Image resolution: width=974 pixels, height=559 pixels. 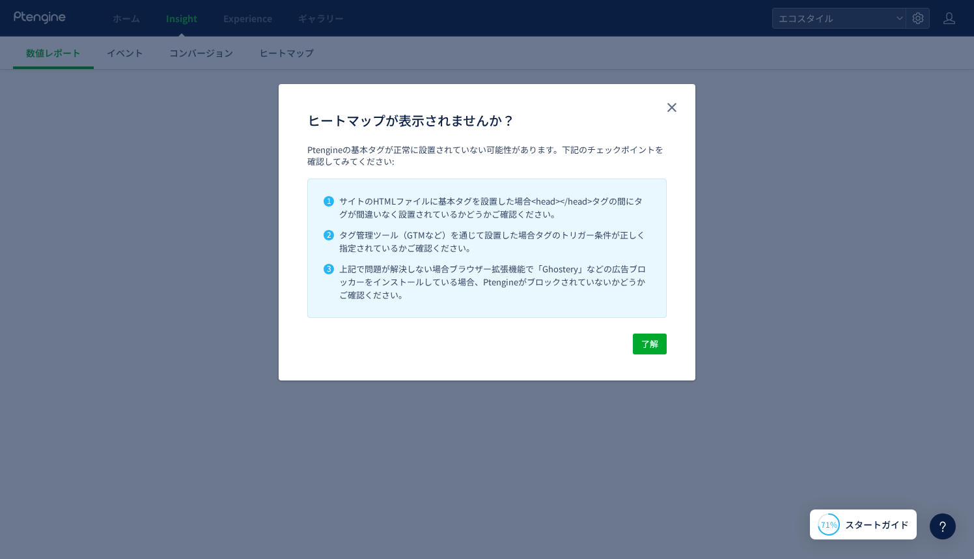 I want to click on div: ヒートマップが表示されませんか？, so click(x=487, y=232).